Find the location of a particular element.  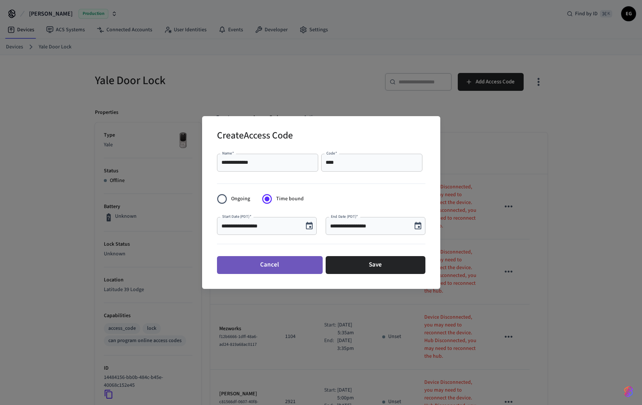

button: Cancel is located at coordinates (270, 265).